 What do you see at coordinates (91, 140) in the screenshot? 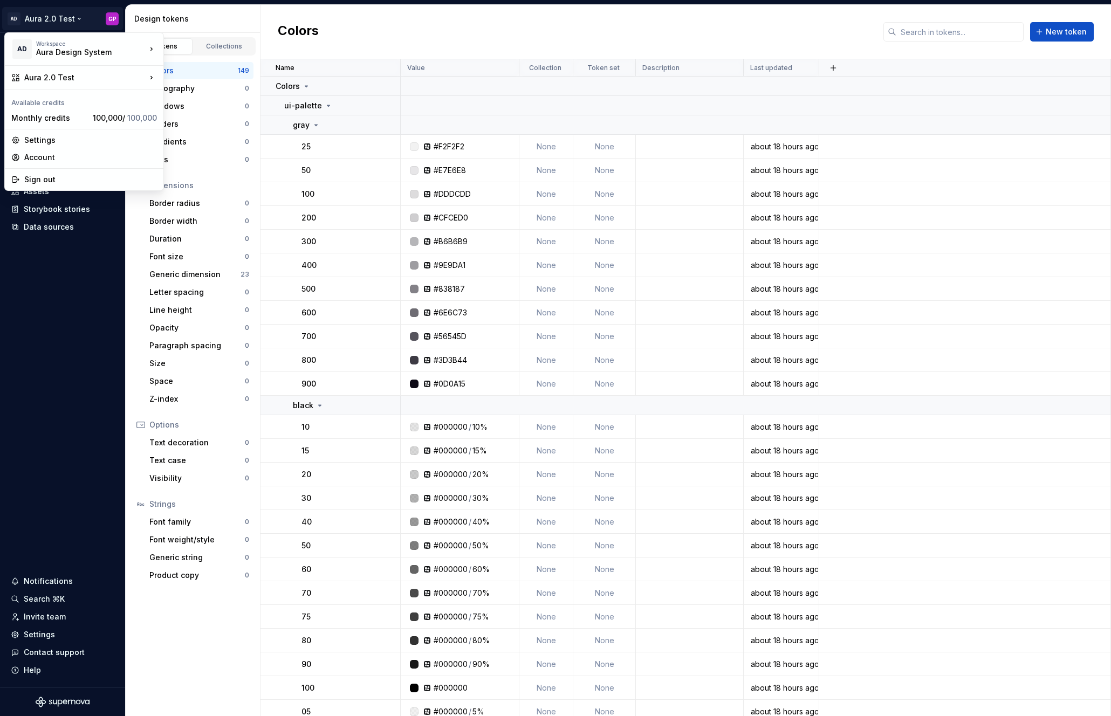
I see `div: Settings` at bounding box center [91, 140].